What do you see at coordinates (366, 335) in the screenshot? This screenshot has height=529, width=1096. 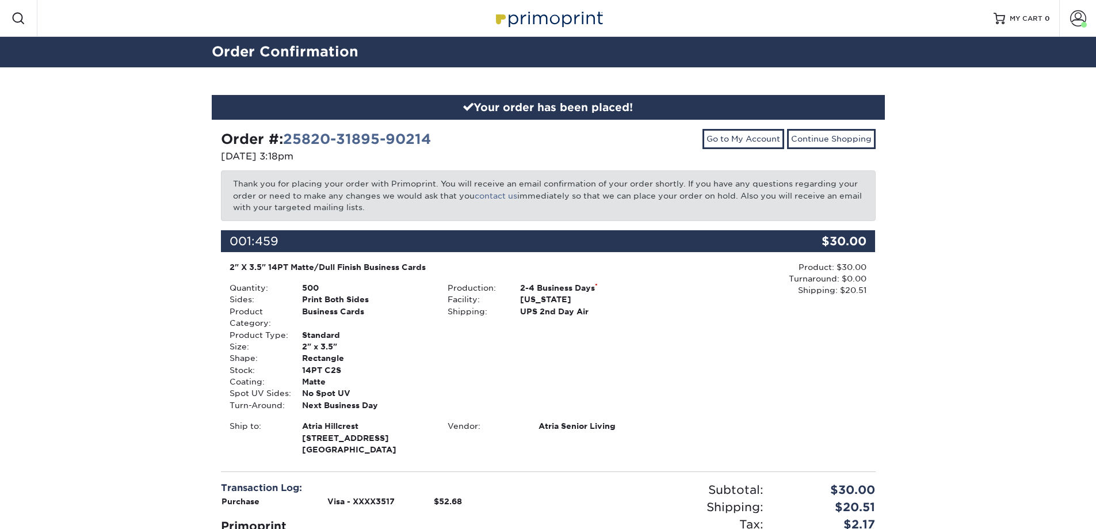 I see `div: Standard` at bounding box center [366, 335].